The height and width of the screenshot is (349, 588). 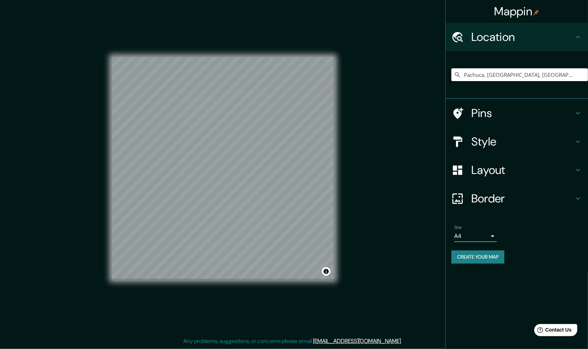 I want to click on div: Location, so click(x=517, y=37).